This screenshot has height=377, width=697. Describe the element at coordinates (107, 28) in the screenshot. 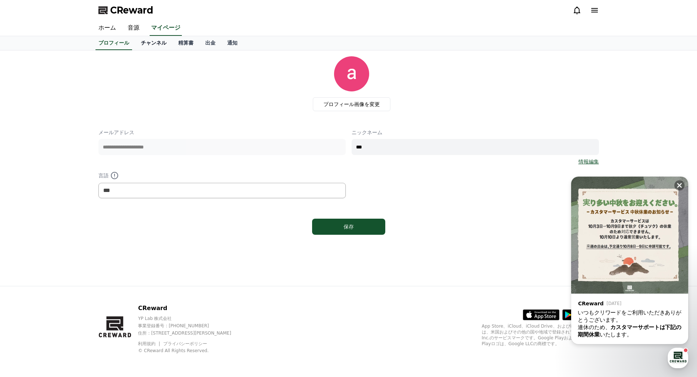

I see `a: ホーム` at that location.